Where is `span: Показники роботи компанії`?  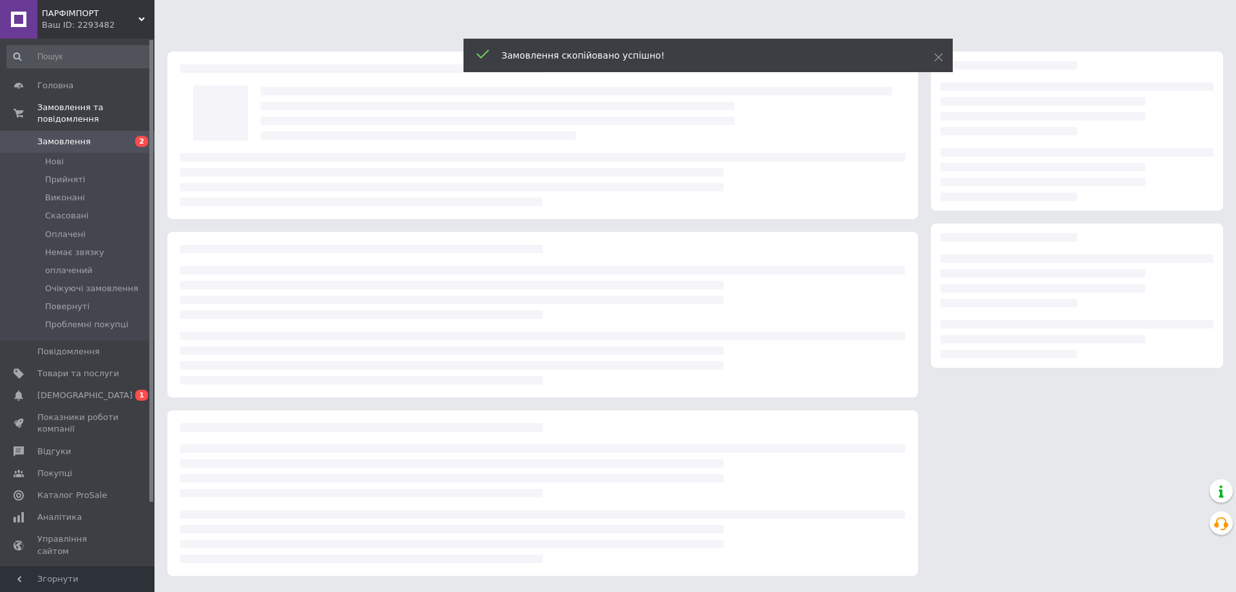
span: Показники роботи компанії is located at coordinates (78, 423).